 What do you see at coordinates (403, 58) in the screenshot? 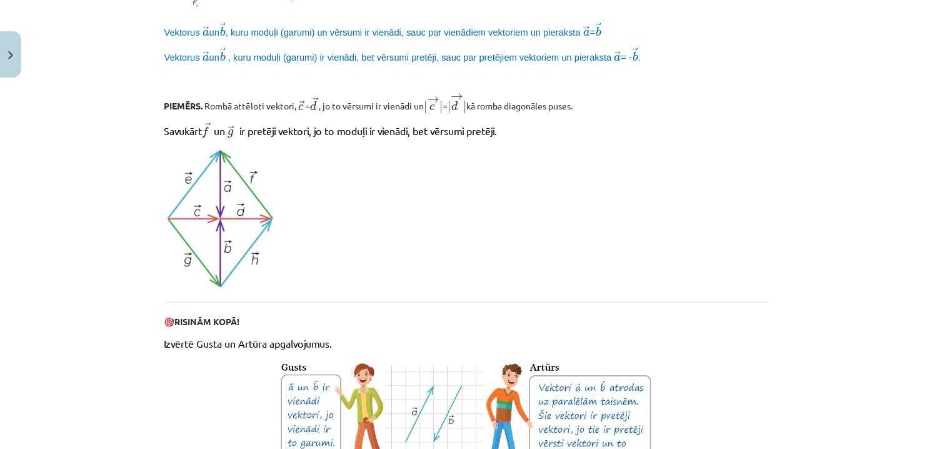
I see `span: Vektorus ﻿ un ﻿, kuru moduļi (garumi) ir vienādi, bet vērsumi pretēji, sauc par pretējiem vektori...` at bounding box center [403, 58].